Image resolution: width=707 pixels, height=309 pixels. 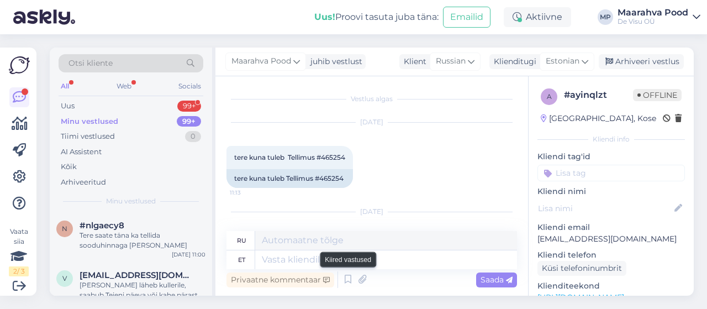 I want to click on div: Küsi telefoninumbrit, so click(x=581, y=268).